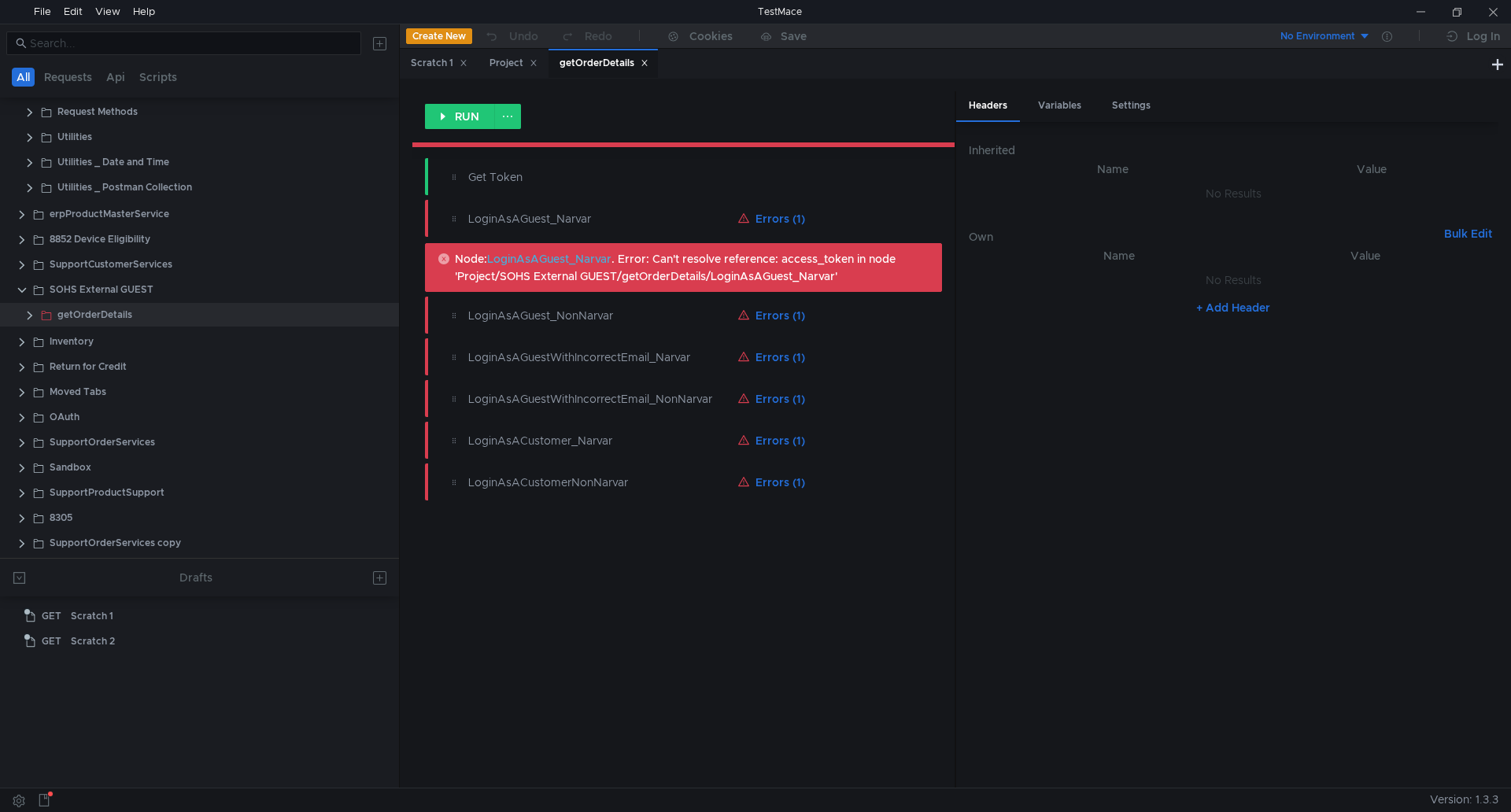  Describe the element at coordinates (61, 518) in the screenshot. I see `div: 8305` at that location.